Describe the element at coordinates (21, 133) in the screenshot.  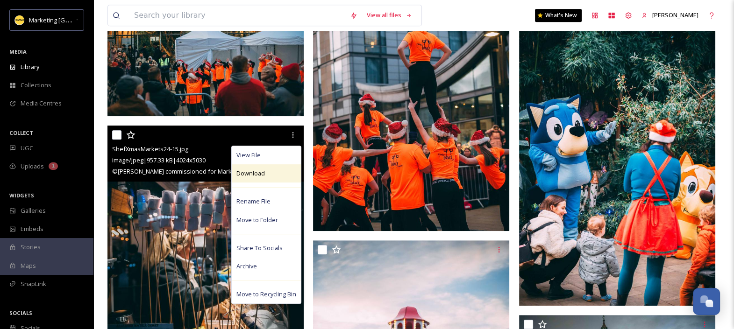
I see `span: COLLECT` at that location.